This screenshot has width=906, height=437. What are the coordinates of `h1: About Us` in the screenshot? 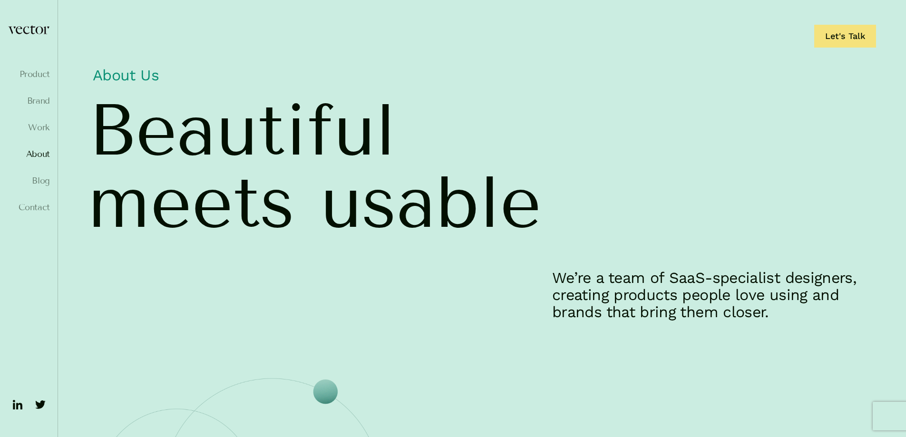 It's located at (482, 78).